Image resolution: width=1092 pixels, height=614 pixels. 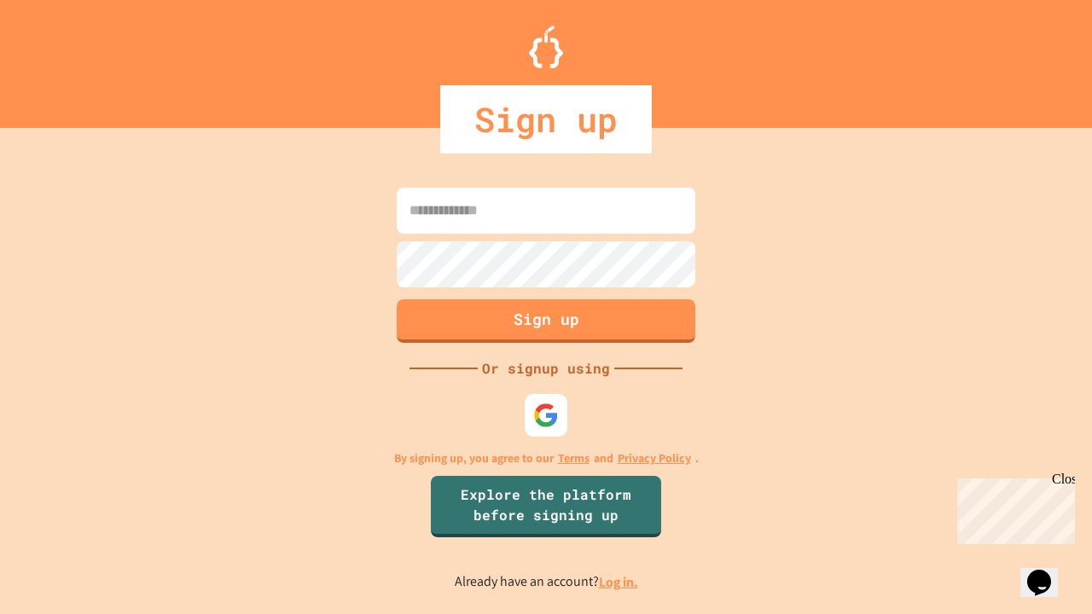 I want to click on a: Privacy Policy, so click(x=654, y=458).